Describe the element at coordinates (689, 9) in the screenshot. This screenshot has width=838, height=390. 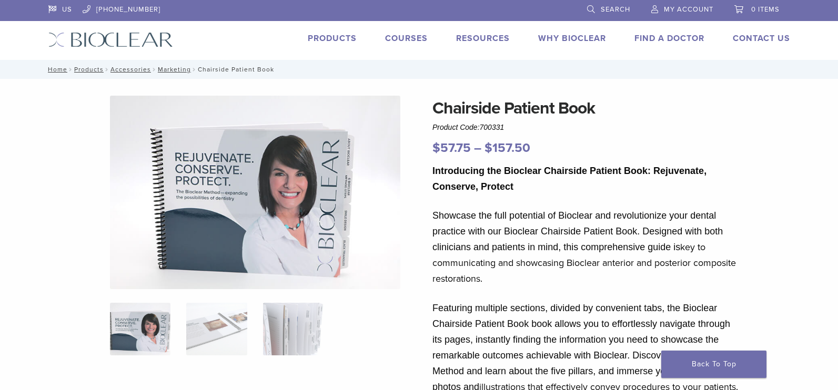
I see `span: My Account` at that location.